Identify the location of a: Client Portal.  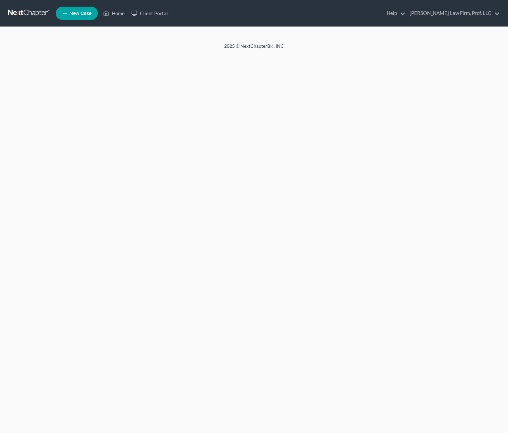
(150, 13).